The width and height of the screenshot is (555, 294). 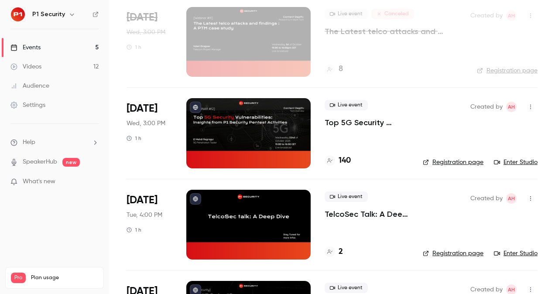 What do you see at coordinates (144, 215) in the screenshot?
I see `span: Tue, 4:00 PM` at bounding box center [144, 215].